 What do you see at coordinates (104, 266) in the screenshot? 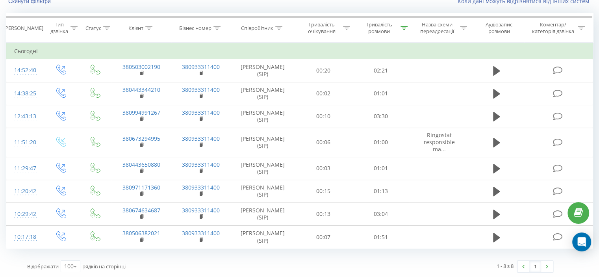
I see `span: рядків на сторінці` at bounding box center [104, 266].